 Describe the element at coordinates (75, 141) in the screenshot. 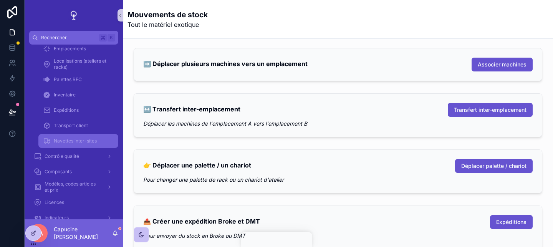

I see `span: Navettes inter-sites` at that location.